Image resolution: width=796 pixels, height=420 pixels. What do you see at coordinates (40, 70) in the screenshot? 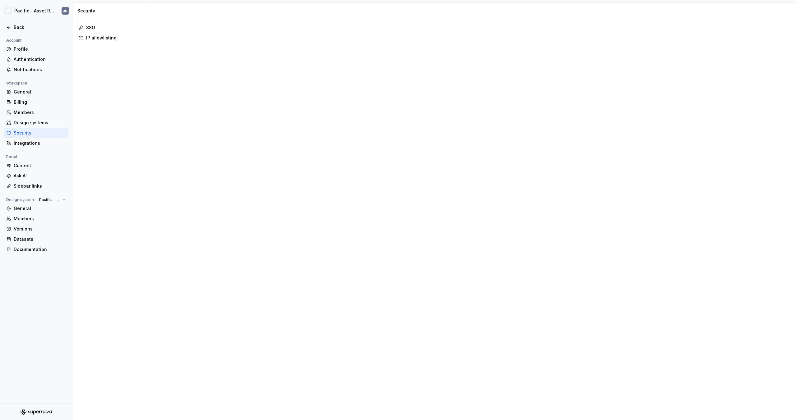
I see `div: Notifications` at bounding box center [40, 70].